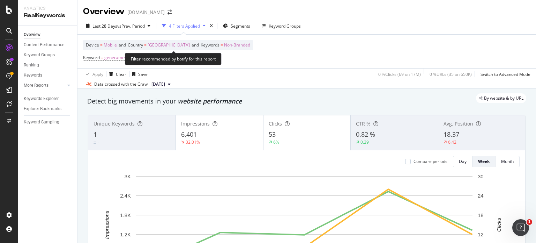  Describe the element at coordinates (400, 74) in the screenshot. I see `div: 0 % Clicks ( 69 on 17M )` at that location.